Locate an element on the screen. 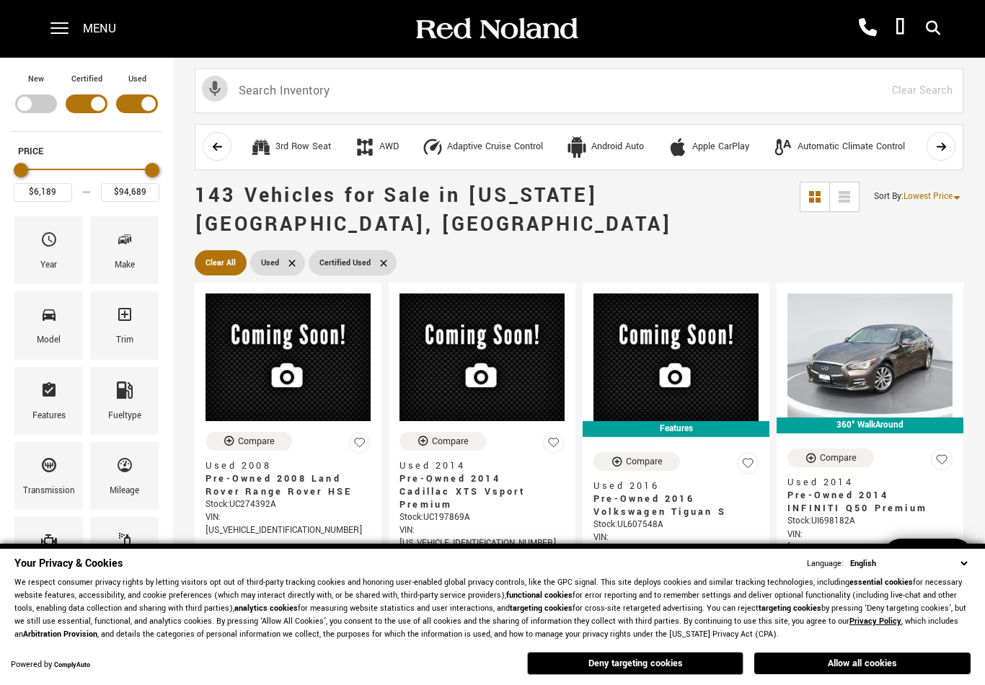  div: YearYear is located at coordinates (48, 250).